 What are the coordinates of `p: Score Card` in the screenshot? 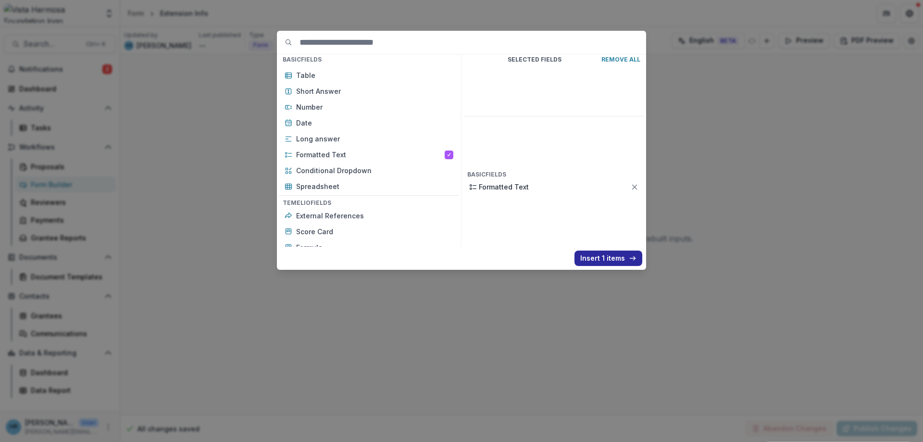 It's located at (374, 231).